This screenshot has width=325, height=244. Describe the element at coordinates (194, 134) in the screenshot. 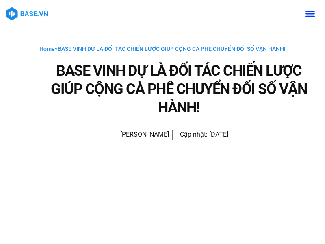

I see `span: Cập nhật:` at that location.